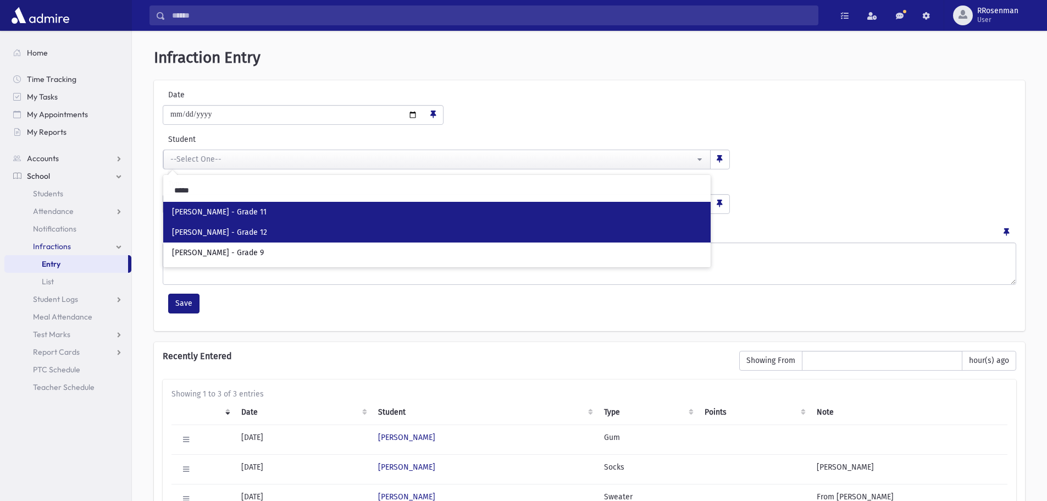 This screenshot has height=501, width=1047. I want to click on button: --Select One--, so click(437, 159).